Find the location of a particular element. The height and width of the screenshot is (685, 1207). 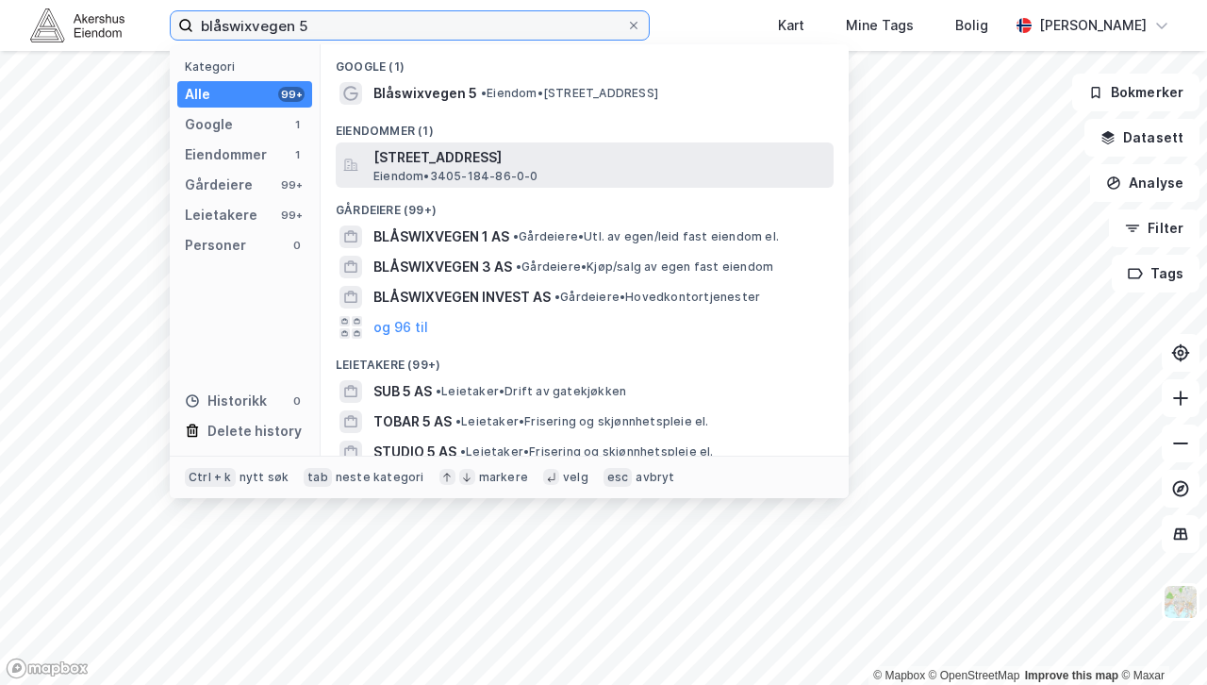

span: Blåswixvegen 5 is located at coordinates (425, 93).